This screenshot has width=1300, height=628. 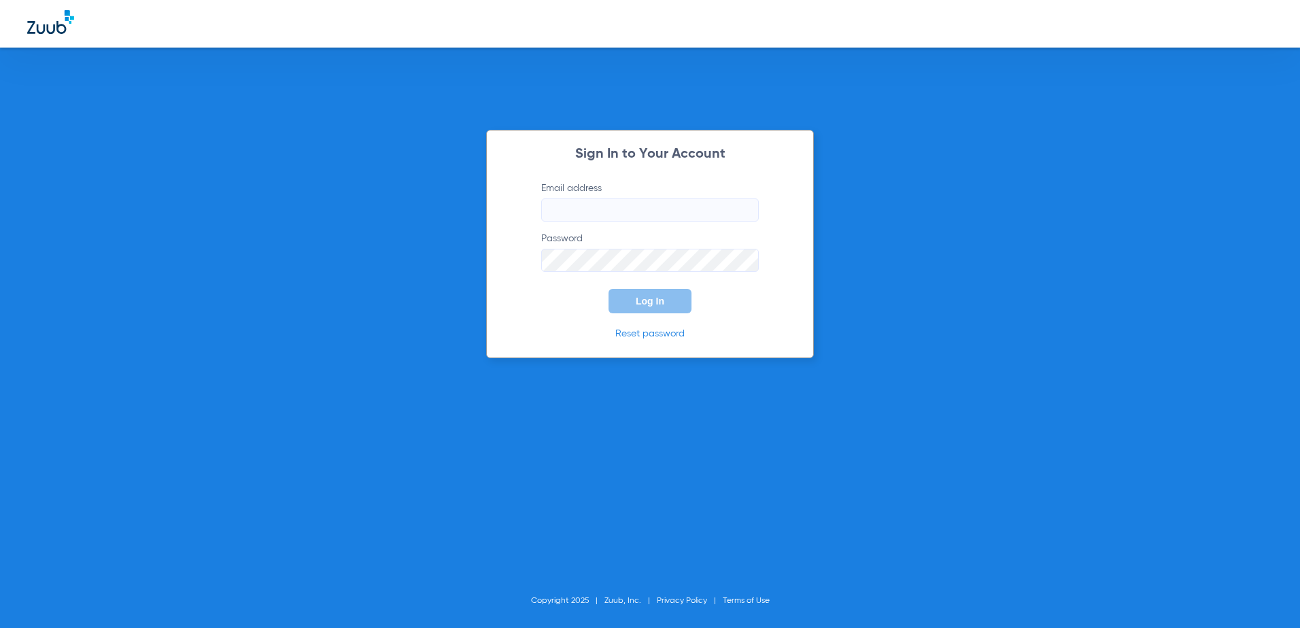 I want to click on a: Privacy Policy, so click(x=682, y=601).